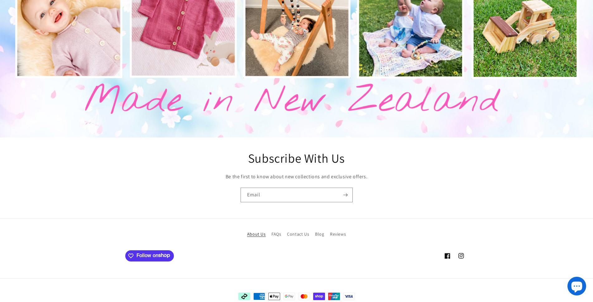  What do you see at coordinates (298, 234) in the screenshot?
I see `a: Contact Us` at bounding box center [298, 234].